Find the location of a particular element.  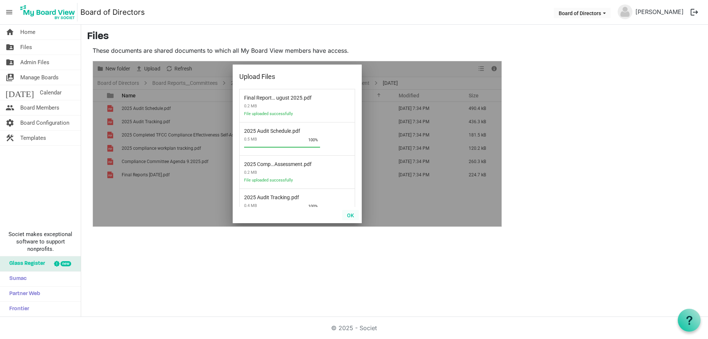

span: Sumac is located at coordinates (16, 279).